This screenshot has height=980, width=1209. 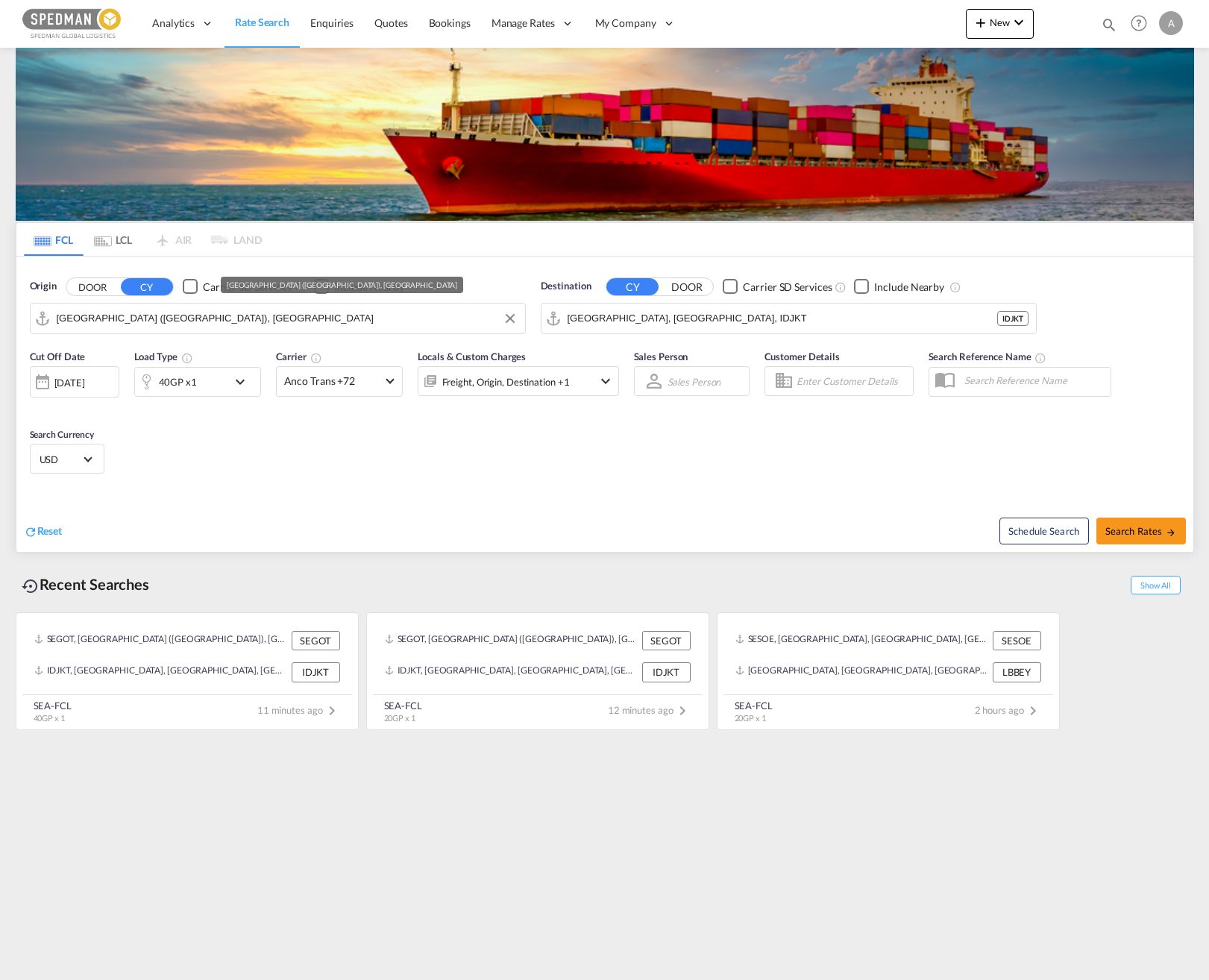 What do you see at coordinates (787, 287) in the screenshot?
I see `div: Carrier SD Services` at bounding box center [787, 287].